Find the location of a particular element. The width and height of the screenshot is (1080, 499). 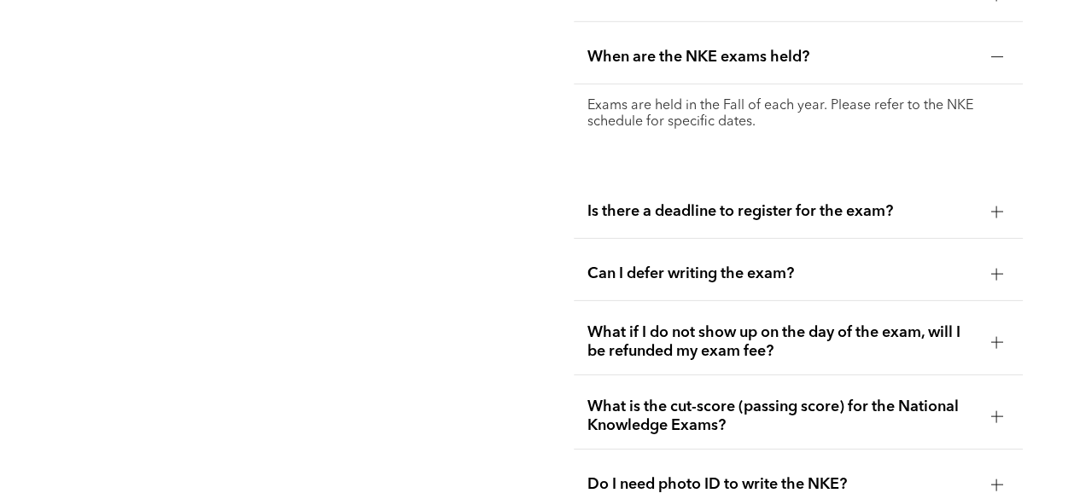

span: Do I need photo ID to write the NKE? is located at coordinates (782, 485).